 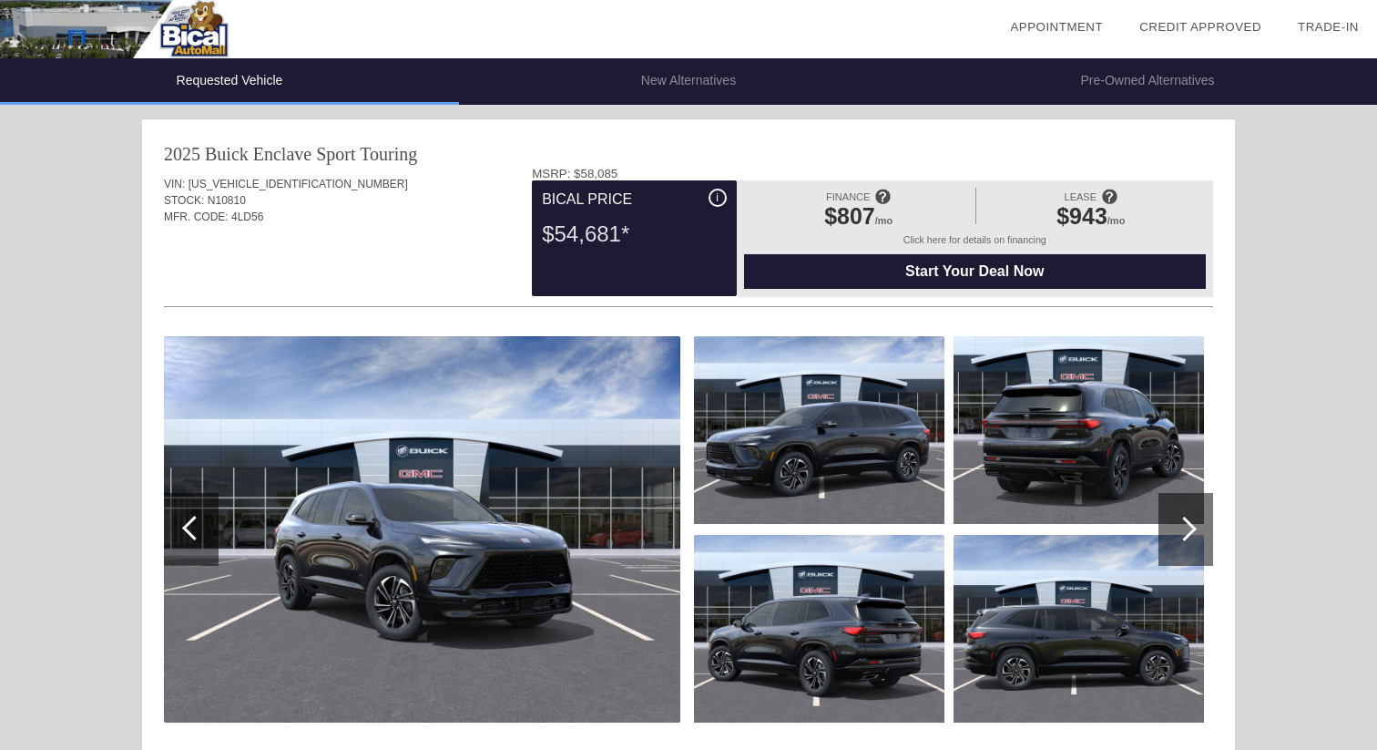 I want to click on li: New Alternatives, so click(x=689, y=81).